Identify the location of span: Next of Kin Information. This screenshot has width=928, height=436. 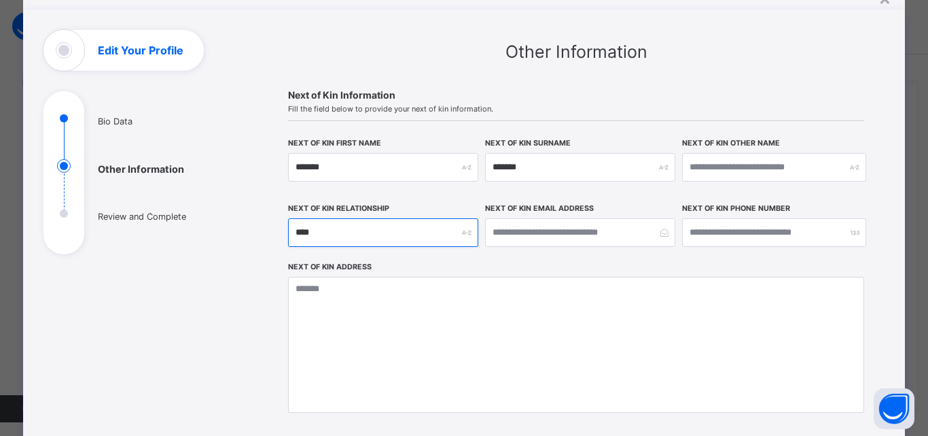
(576, 94).